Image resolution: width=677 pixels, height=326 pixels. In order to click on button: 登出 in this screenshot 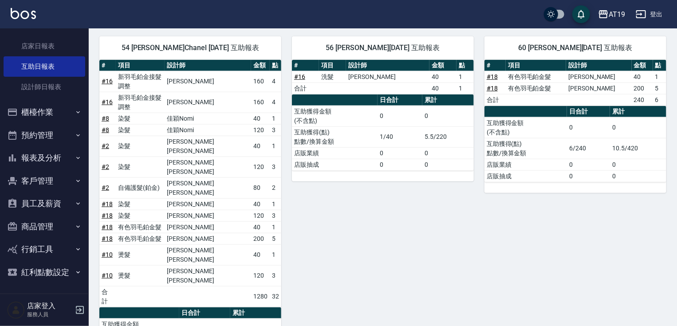, I will do `click(649, 14)`.